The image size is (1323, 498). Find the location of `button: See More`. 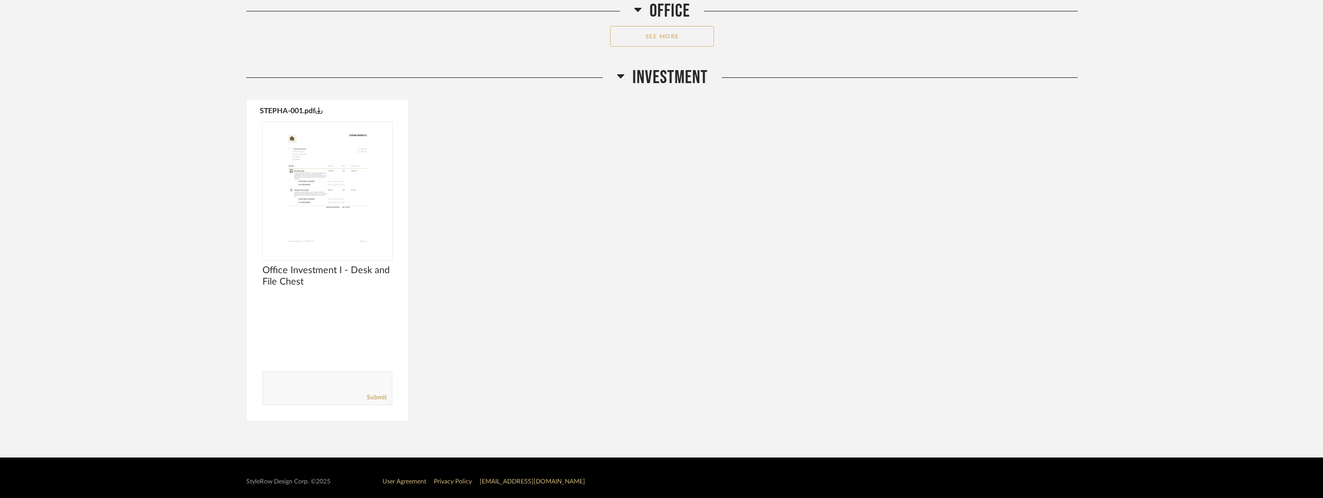

button: See More is located at coordinates (662, 36).